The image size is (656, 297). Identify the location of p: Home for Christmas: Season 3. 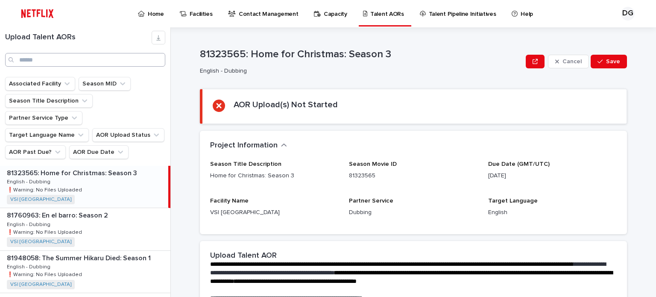
(274, 176).